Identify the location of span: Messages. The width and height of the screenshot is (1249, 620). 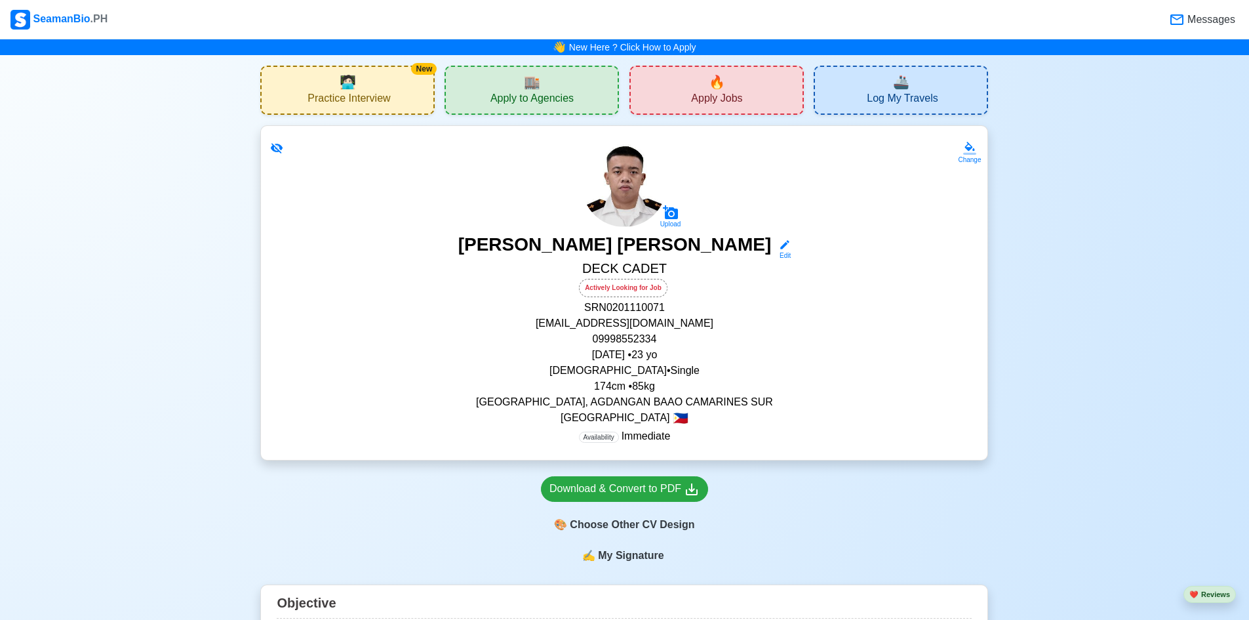
(1210, 20).